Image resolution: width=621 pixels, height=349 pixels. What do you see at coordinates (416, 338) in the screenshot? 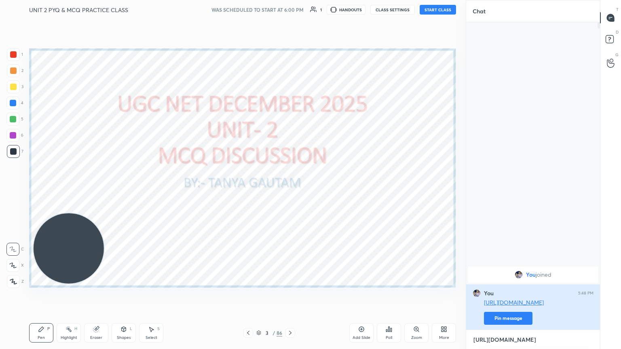
I see `div: Zoom` at bounding box center [416, 338].